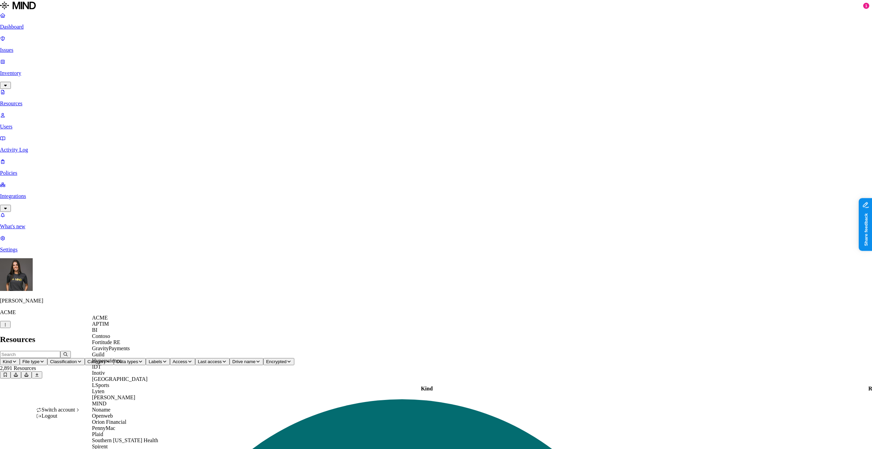 Image resolution: width=872 pixels, height=449 pixels. I want to click on span: MIND, so click(99, 403).